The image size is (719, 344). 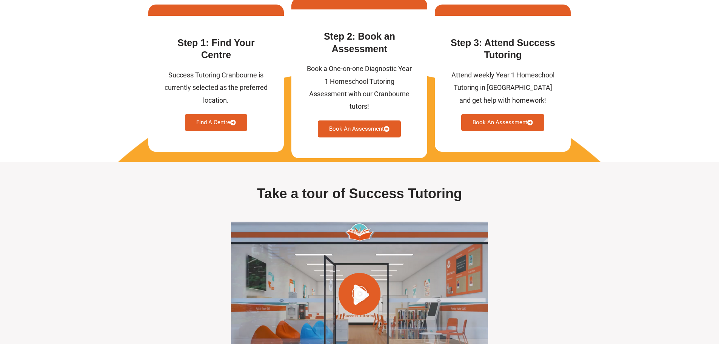 I want to click on div: Success Tutoring Cranbourne is currently selected as the preferred location., so click(x=216, y=88).